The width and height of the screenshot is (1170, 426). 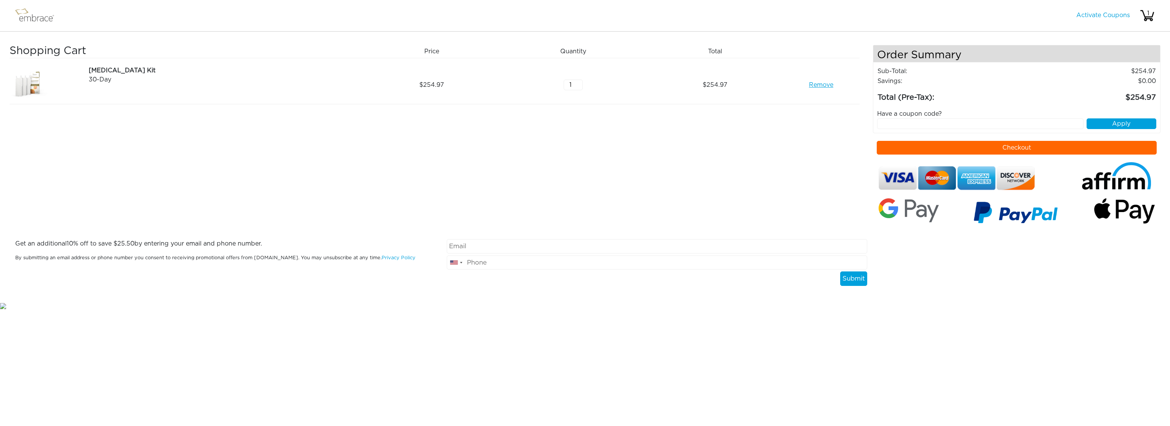 What do you see at coordinates (456, 263) in the screenshot?
I see `div: United States: +1` at bounding box center [456, 263].